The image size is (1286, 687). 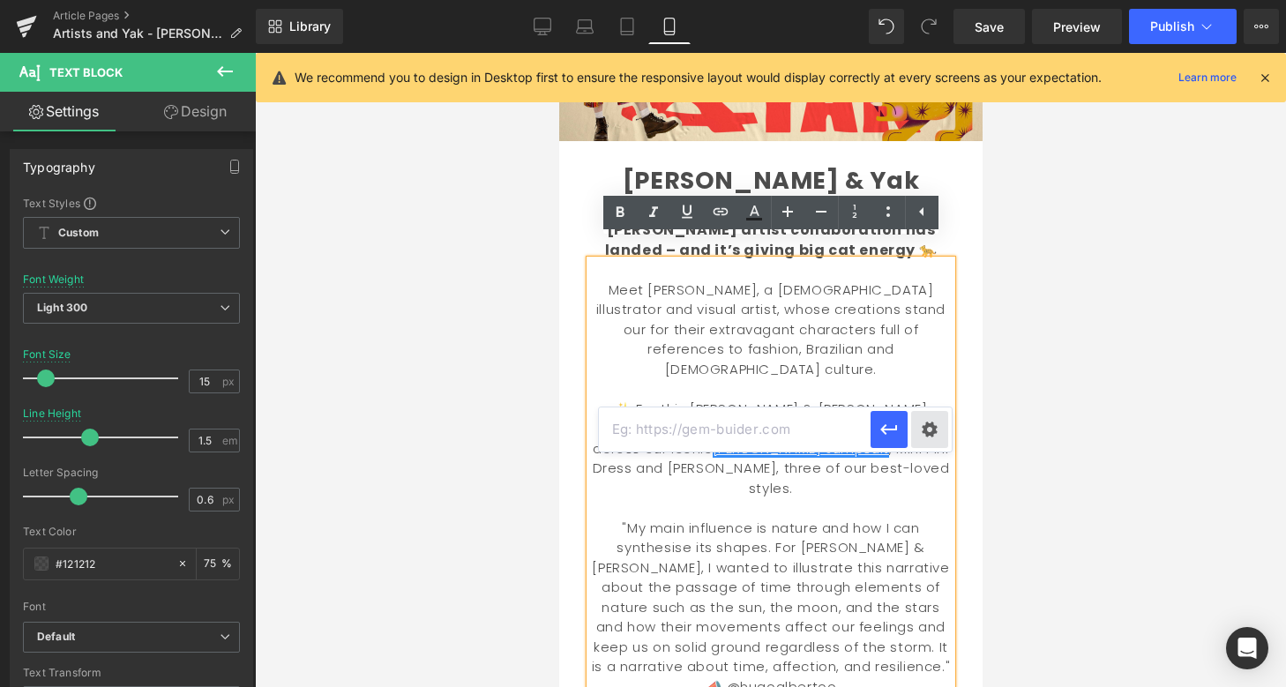 What do you see at coordinates (1247, 648) in the screenshot?
I see `div: Open Intercom Messenger` at bounding box center [1247, 648].